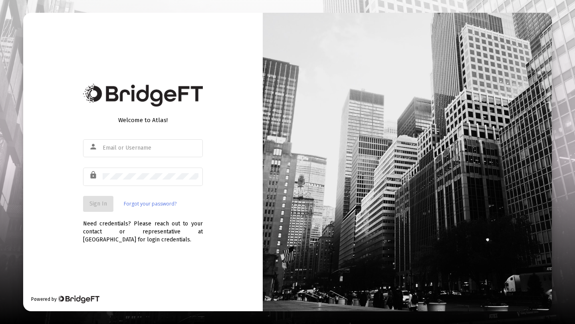 The image size is (575, 324). What do you see at coordinates (65, 300) in the screenshot?
I see `div: Powered by` at bounding box center [65, 300].